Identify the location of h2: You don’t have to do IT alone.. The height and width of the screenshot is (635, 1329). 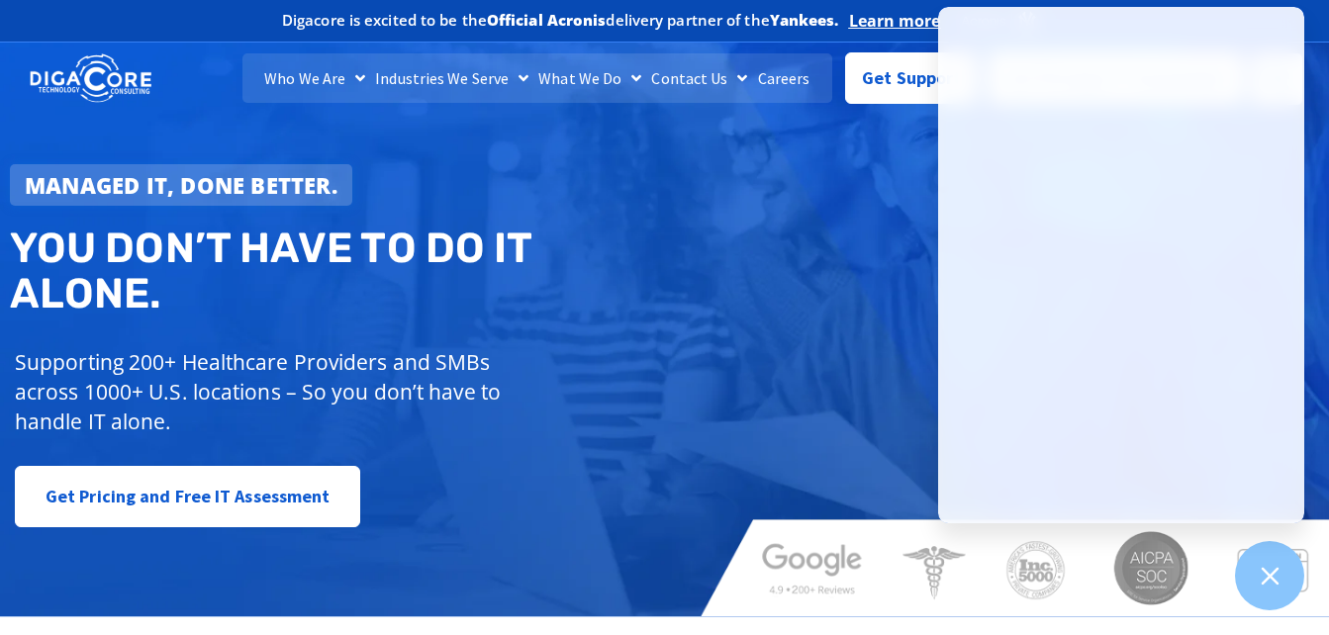
(344, 271).